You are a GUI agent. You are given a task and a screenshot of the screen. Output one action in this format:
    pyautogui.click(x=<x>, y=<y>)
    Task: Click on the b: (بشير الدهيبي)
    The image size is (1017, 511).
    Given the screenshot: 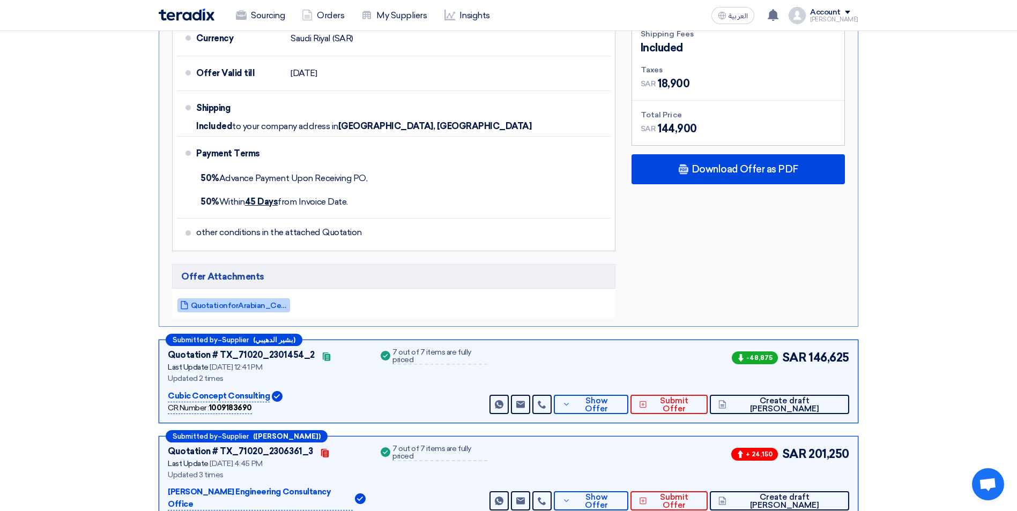 What is the action you would take?
    pyautogui.click(x=274, y=340)
    